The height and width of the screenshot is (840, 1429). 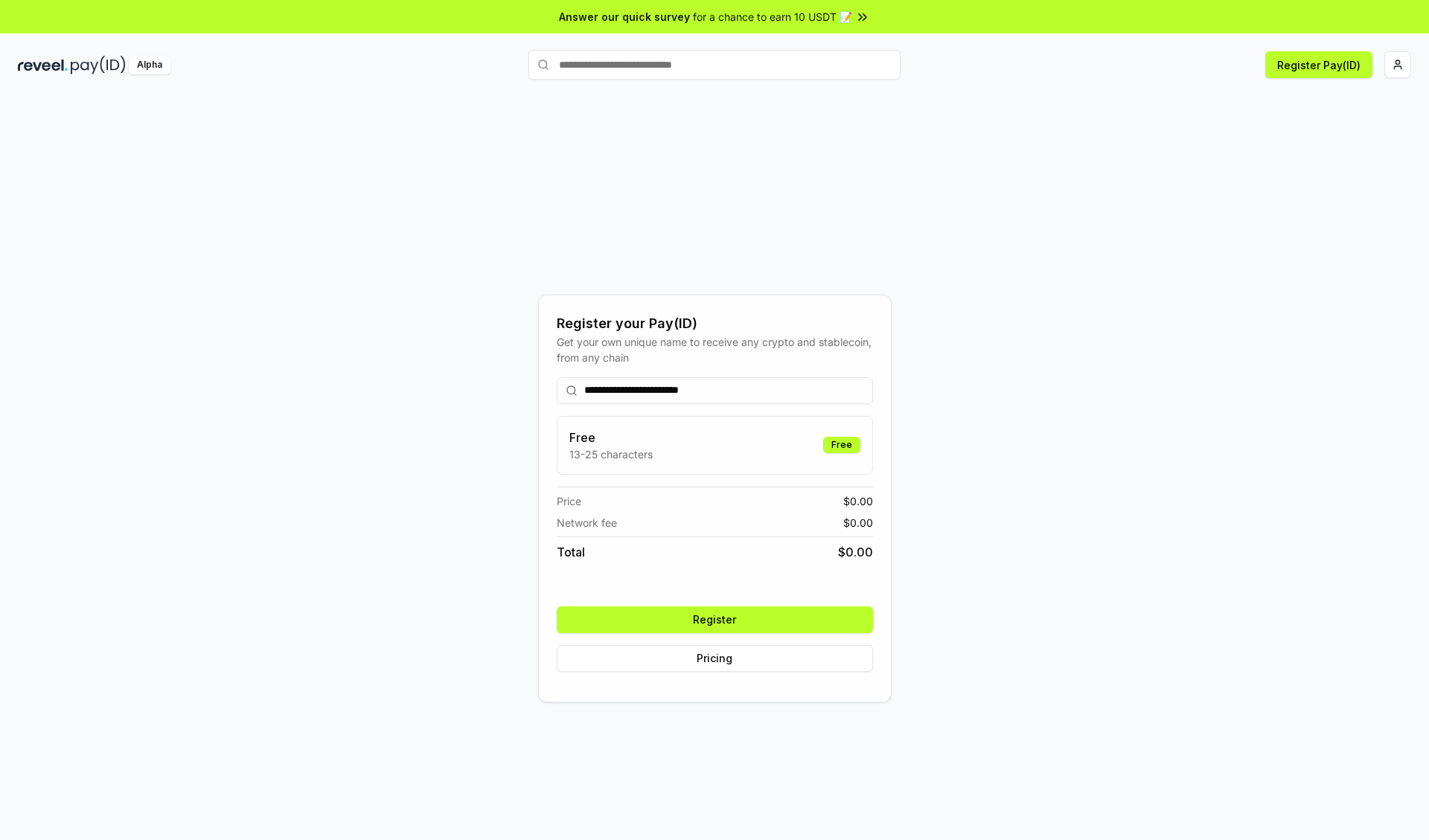 I want to click on img: pay_id, so click(x=98, y=65).